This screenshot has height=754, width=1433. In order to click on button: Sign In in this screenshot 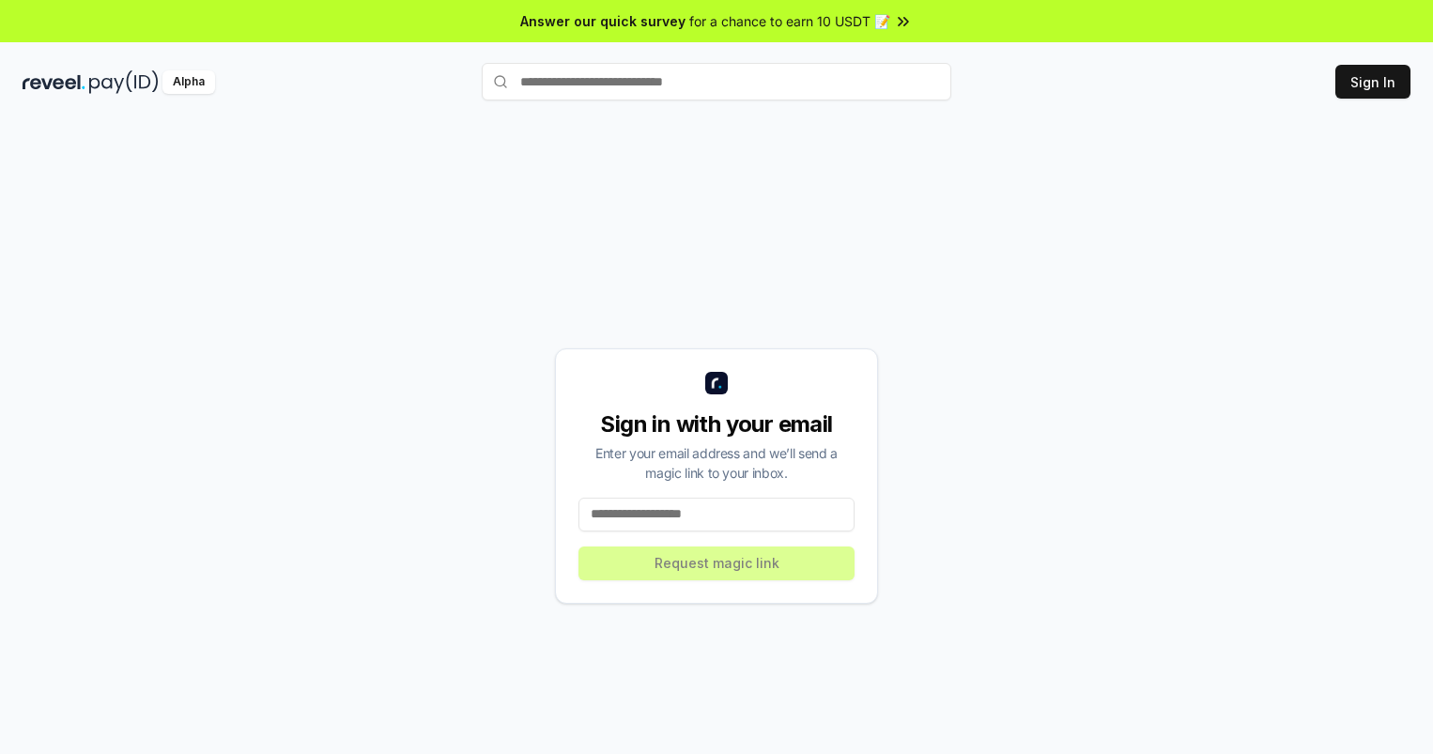, I will do `click(1373, 82)`.